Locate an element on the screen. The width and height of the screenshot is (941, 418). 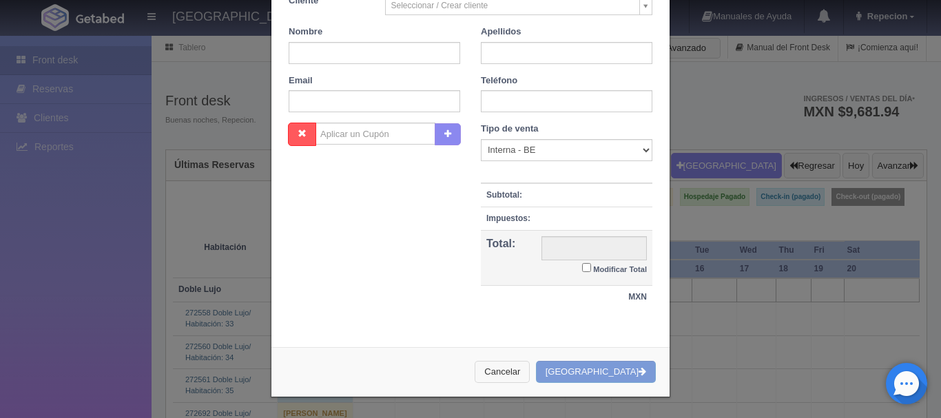
small: Modificar Total is located at coordinates (620, 269).